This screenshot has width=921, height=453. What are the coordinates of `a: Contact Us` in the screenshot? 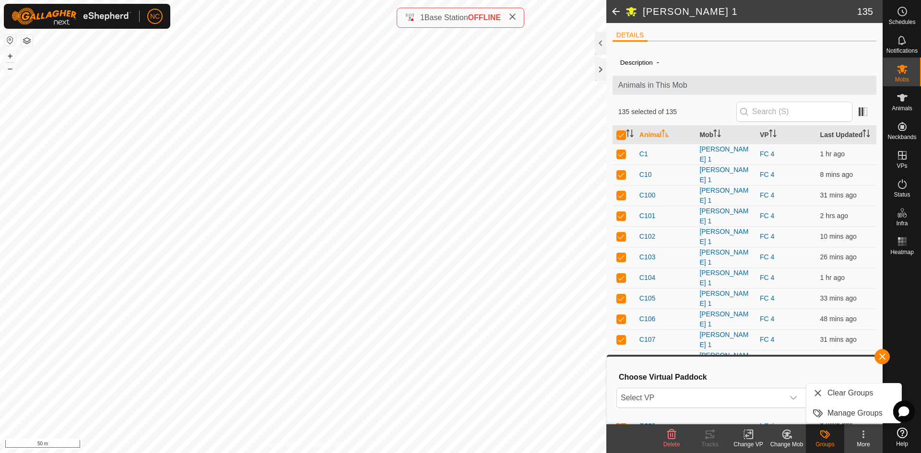 It's located at (327, 445).